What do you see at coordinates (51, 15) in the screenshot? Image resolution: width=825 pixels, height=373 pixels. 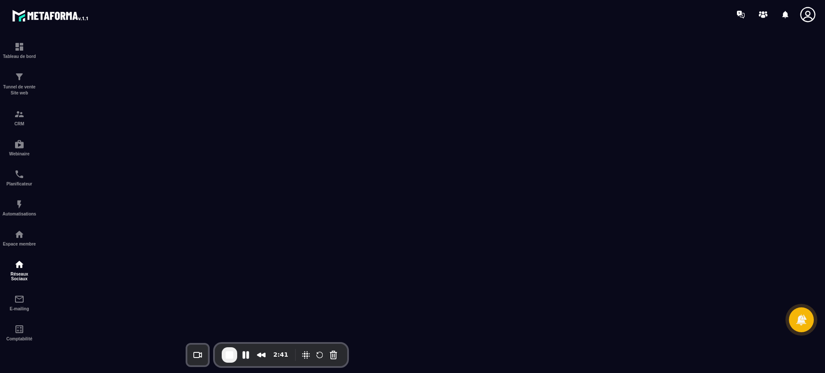 I see `img: logo` at bounding box center [51, 15].